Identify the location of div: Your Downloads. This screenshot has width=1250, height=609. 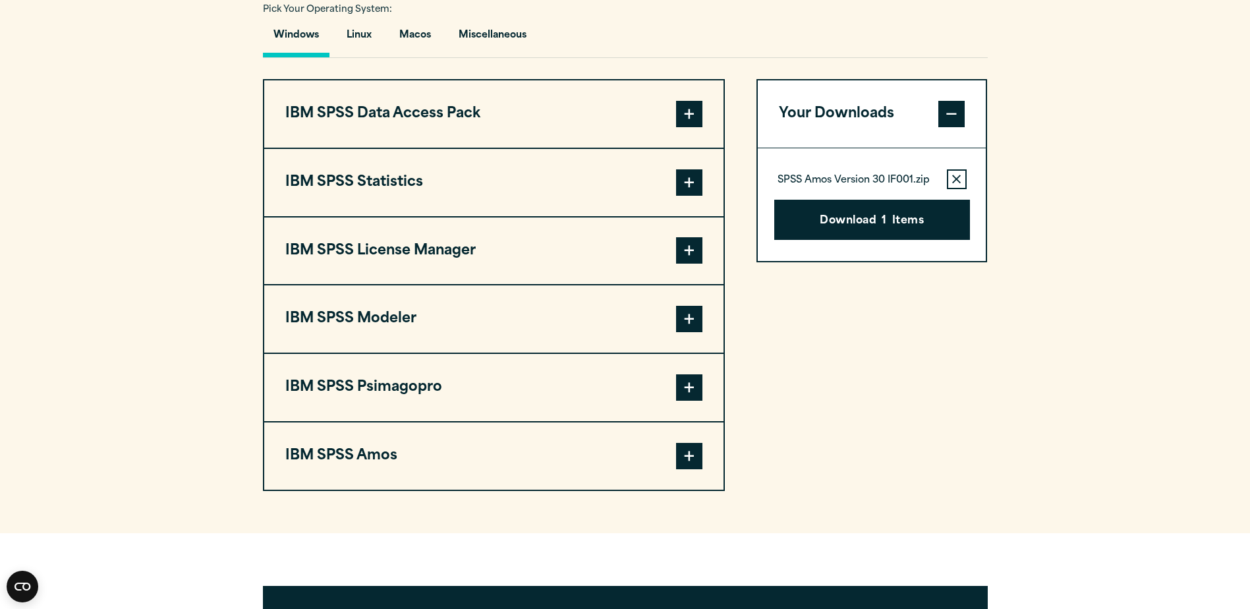
(871, 204).